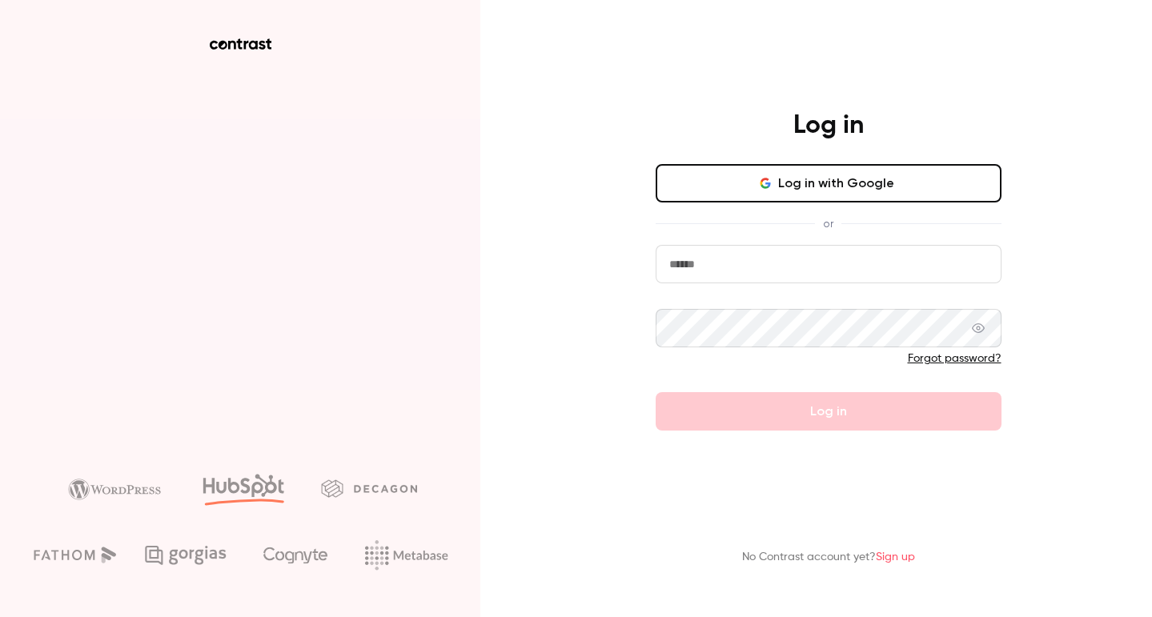  I want to click on p: No Contrast account yet?, so click(829, 557).